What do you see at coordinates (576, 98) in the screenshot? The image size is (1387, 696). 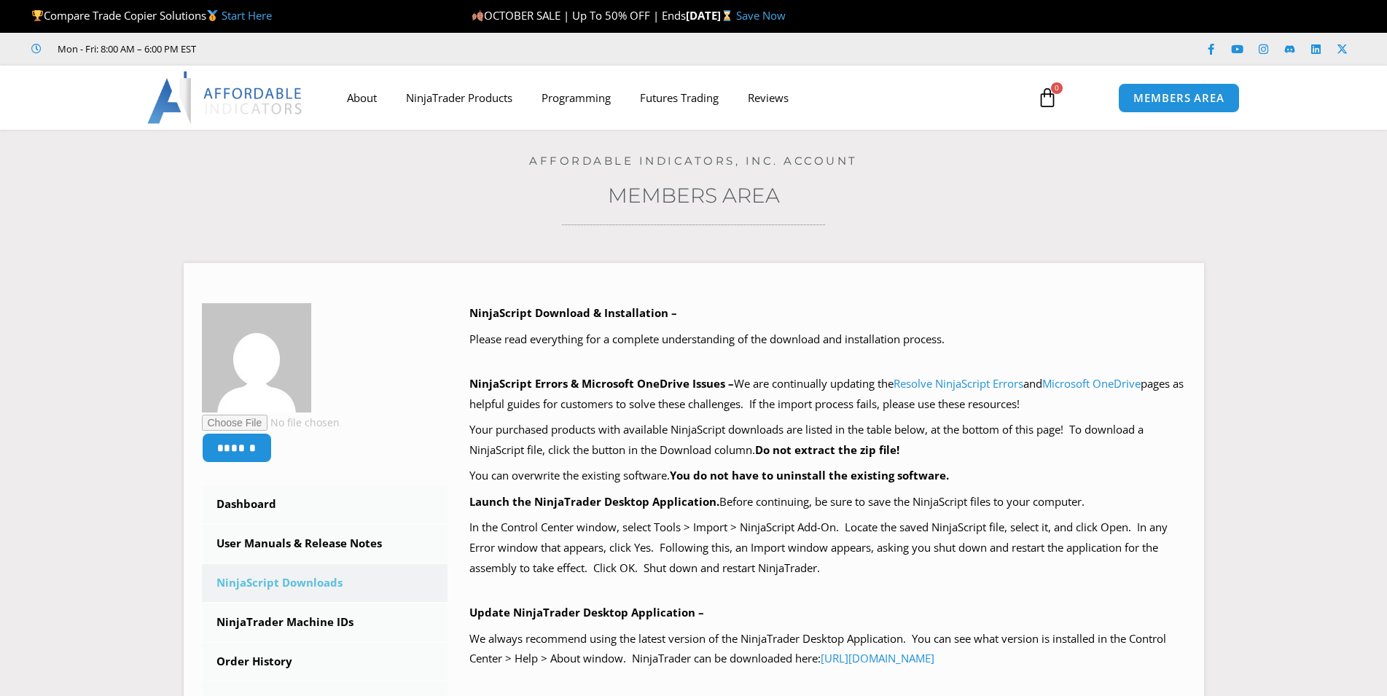 I see `a: Programming` at bounding box center [576, 98].